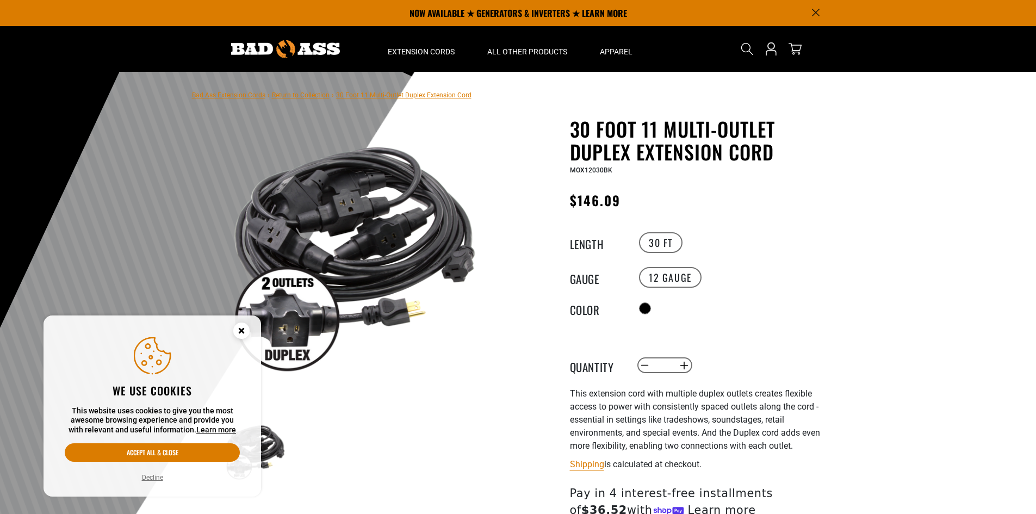 This screenshot has width=1036, height=514. What do you see at coordinates (597, 243) in the screenshot?
I see `legend: Length` at bounding box center [597, 243].